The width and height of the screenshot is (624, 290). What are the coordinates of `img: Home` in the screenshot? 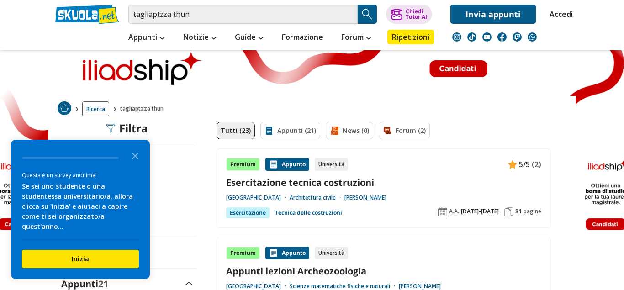 It's located at (64, 108).